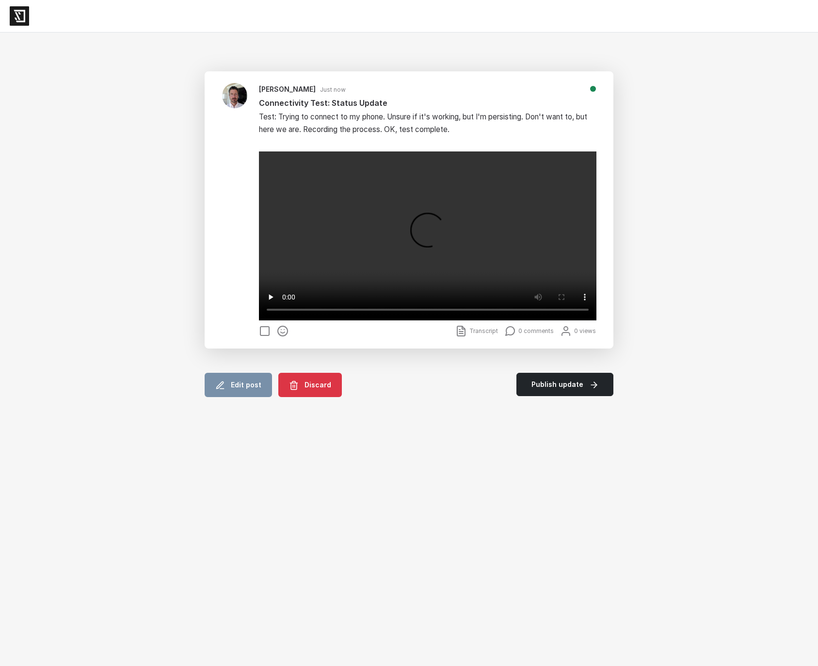 The width and height of the screenshot is (818, 666). I want to click on div: Connectivity Test: Status Update, so click(428, 103).